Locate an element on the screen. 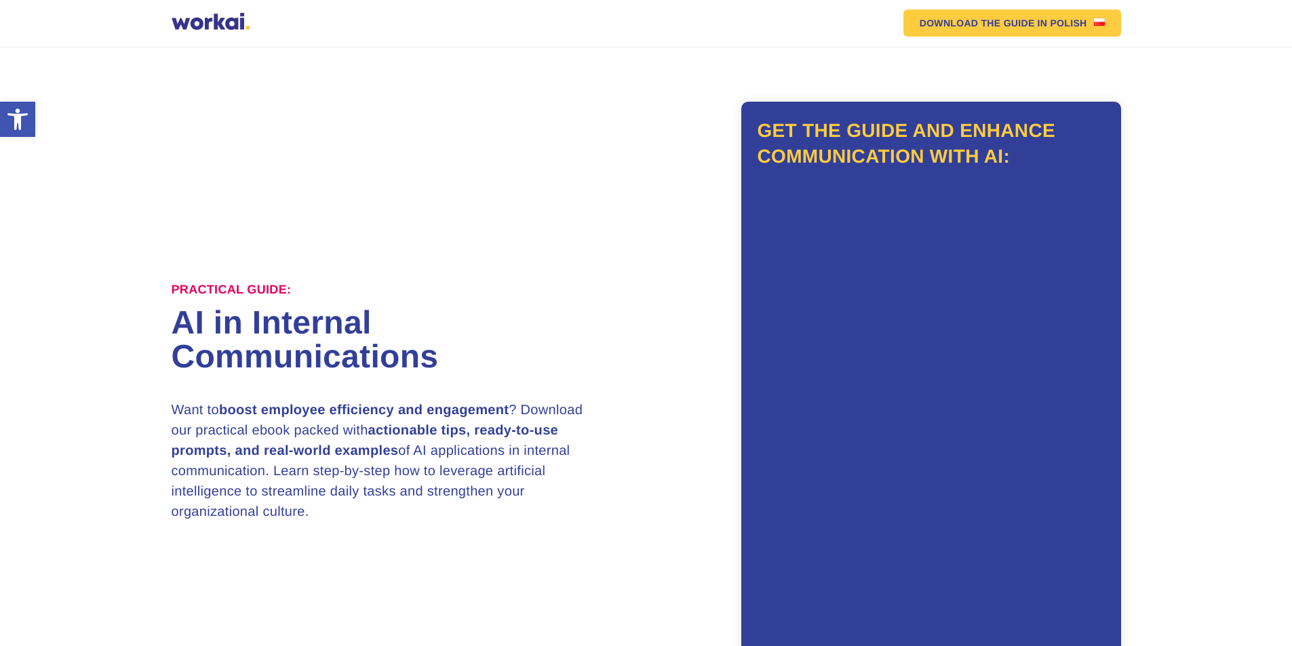 The image size is (1292, 646). h2: Get the guide and enhance communication with AI: is located at coordinates (931, 144).